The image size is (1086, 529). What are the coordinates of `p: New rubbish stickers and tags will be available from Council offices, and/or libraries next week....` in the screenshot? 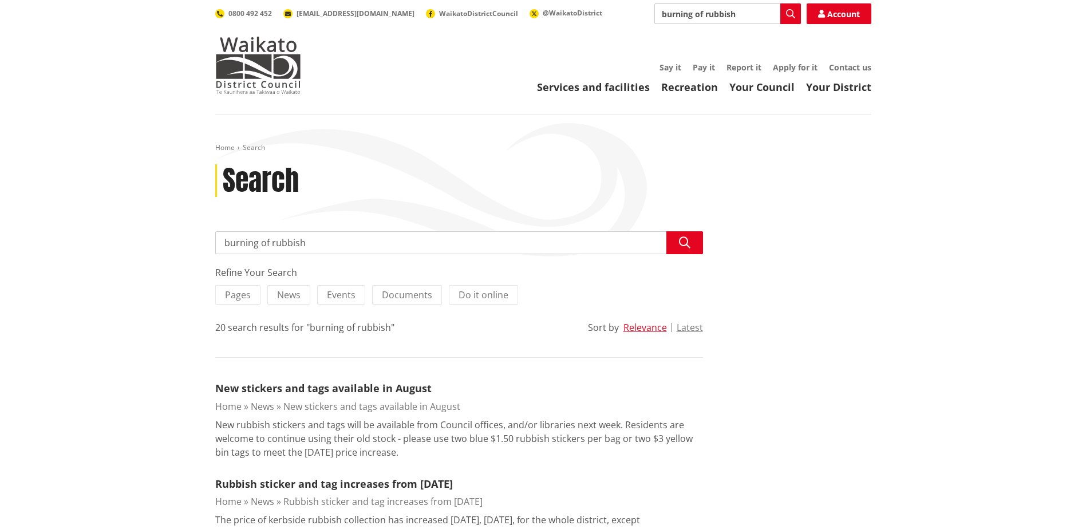 It's located at (459, 439).